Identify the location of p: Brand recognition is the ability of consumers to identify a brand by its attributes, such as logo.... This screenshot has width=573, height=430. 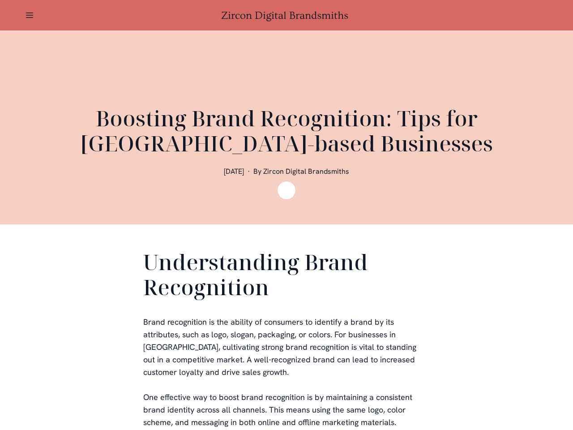
(287, 347).